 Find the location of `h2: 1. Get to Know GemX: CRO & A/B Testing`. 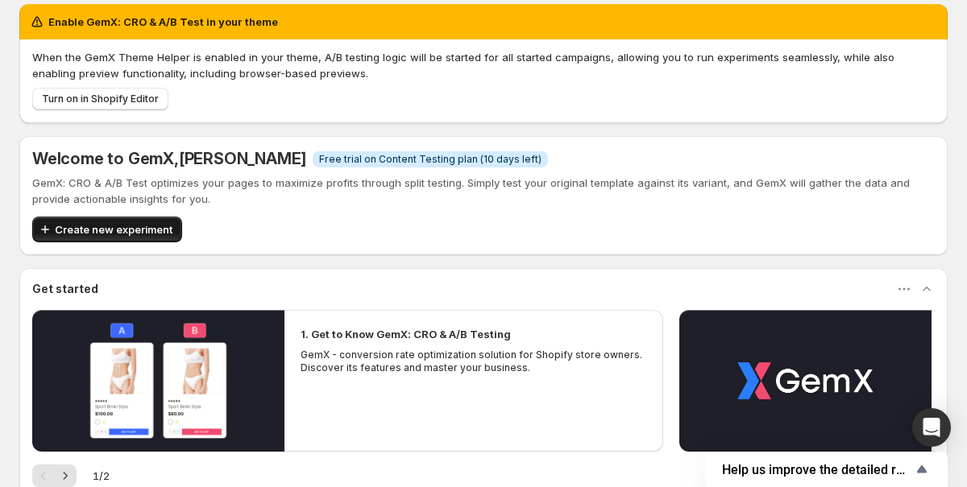

h2: 1. Get to Know GemX: CRO & A/B Testing is located at coordinates (405, 334).